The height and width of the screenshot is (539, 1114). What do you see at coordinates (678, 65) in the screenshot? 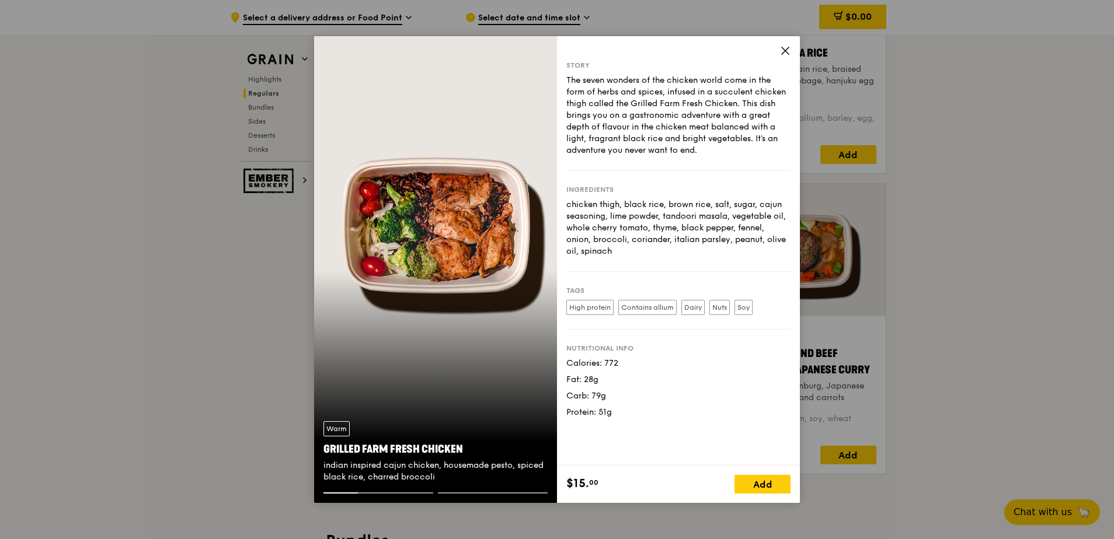
I see `div: Story` at bounding box center [678, 65].